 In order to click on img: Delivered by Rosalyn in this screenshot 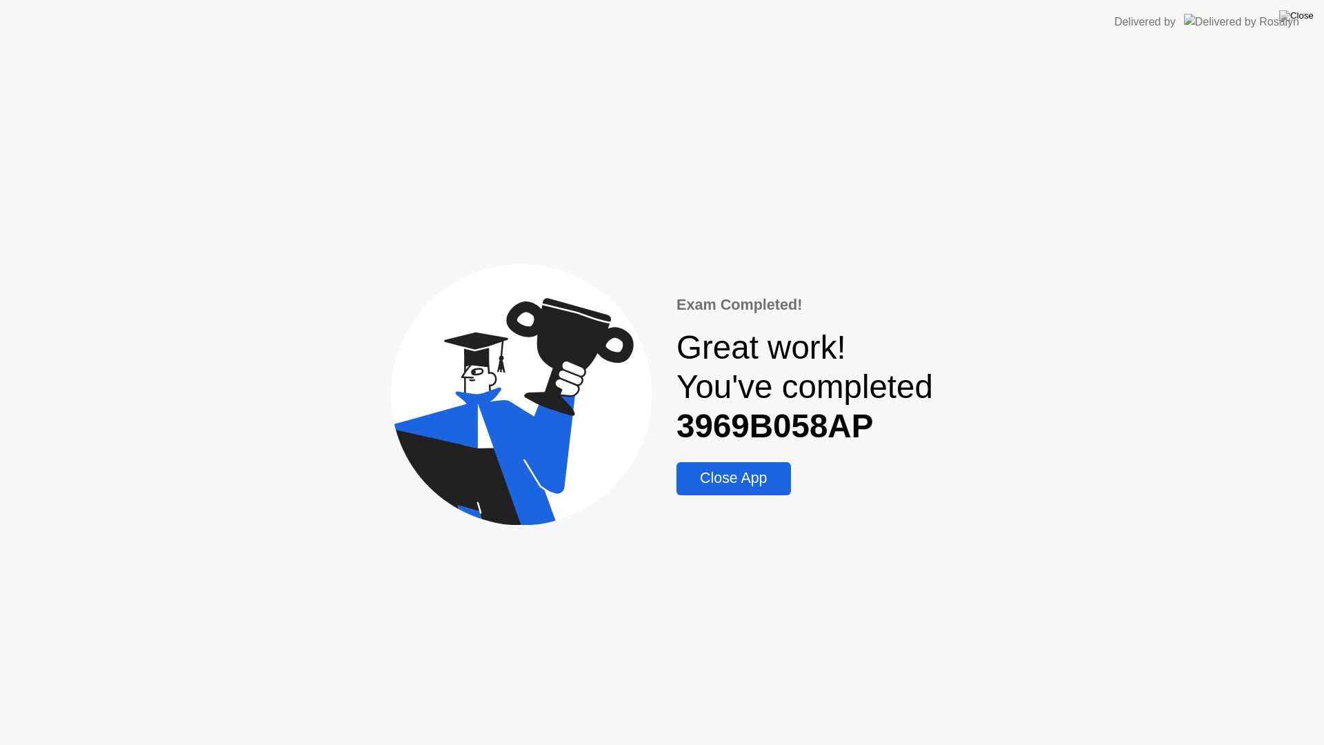, I will do `click(1241, 21)`.